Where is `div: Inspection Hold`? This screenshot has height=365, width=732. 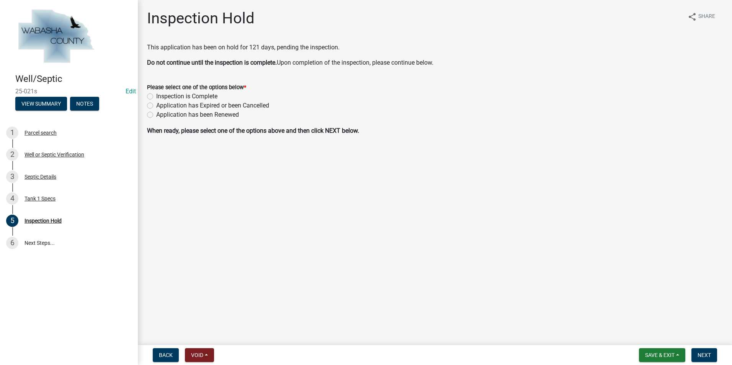
div: Inspection Hold is located at coordinates (43, 221).